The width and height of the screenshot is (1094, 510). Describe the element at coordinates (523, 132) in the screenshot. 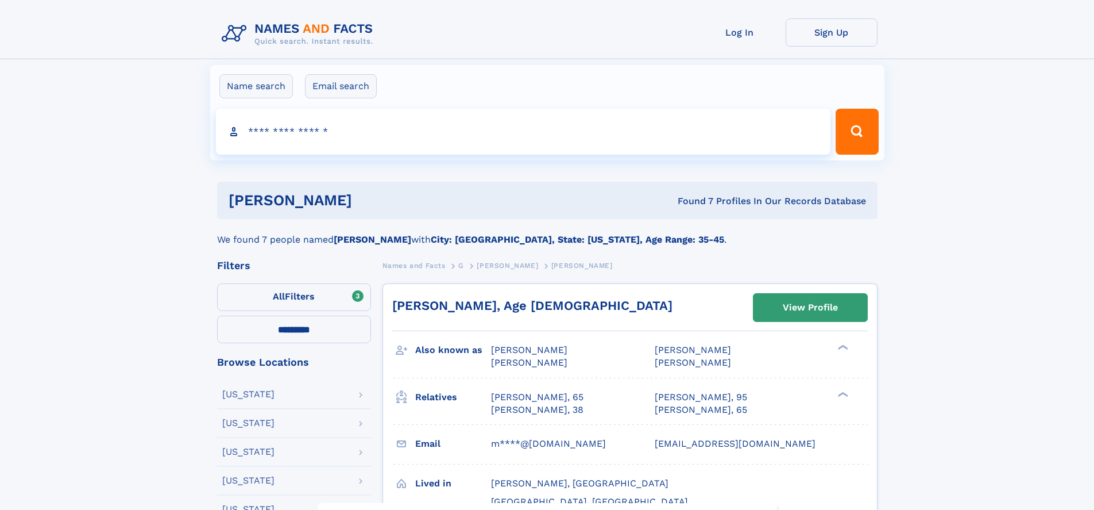

I see `input: search input` at that location.